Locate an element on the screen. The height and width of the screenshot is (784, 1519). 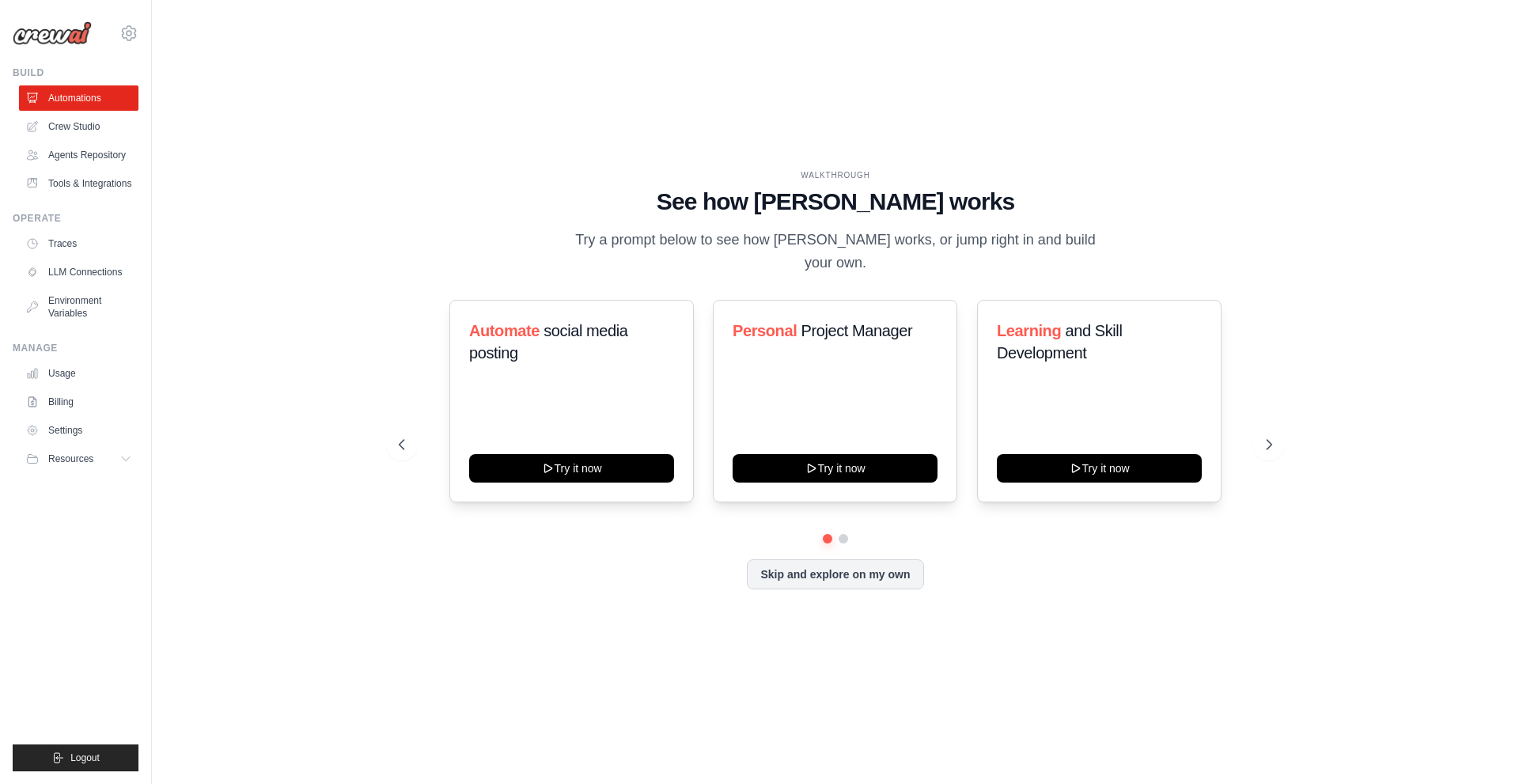
button: Logout is located at coordinates (75, 758).